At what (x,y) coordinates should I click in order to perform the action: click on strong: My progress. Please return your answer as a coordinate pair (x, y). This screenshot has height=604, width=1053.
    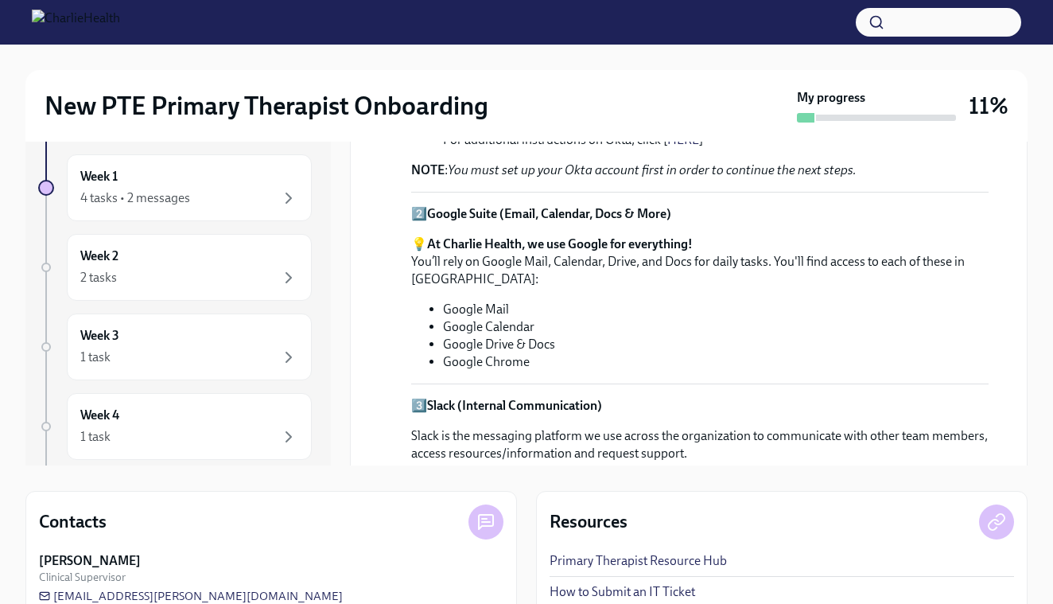
    Looking at the image, I should click on (831, 98).